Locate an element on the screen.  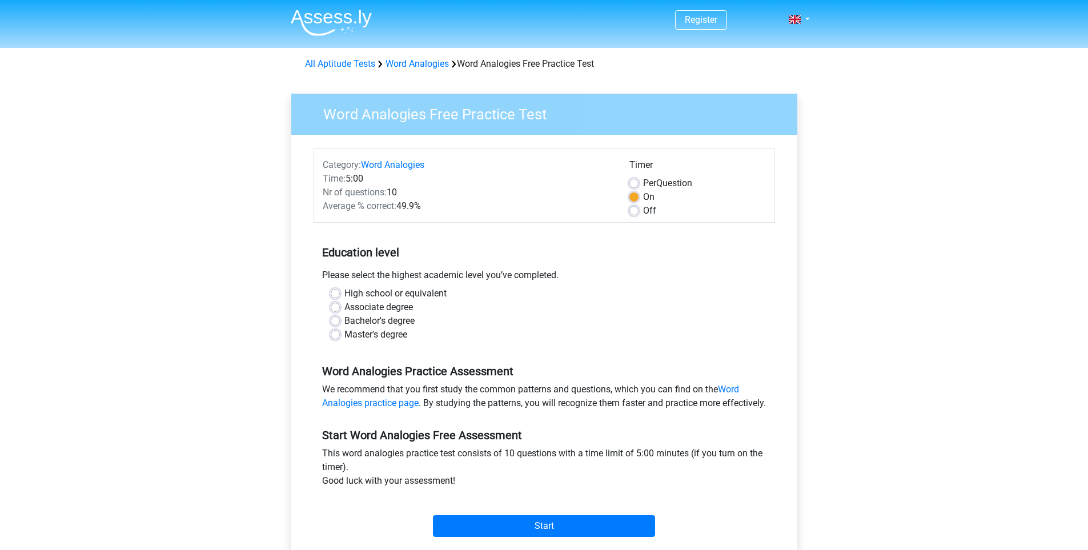
div: Word Analogies Free Practice Test is located at coordinates (544, 64).